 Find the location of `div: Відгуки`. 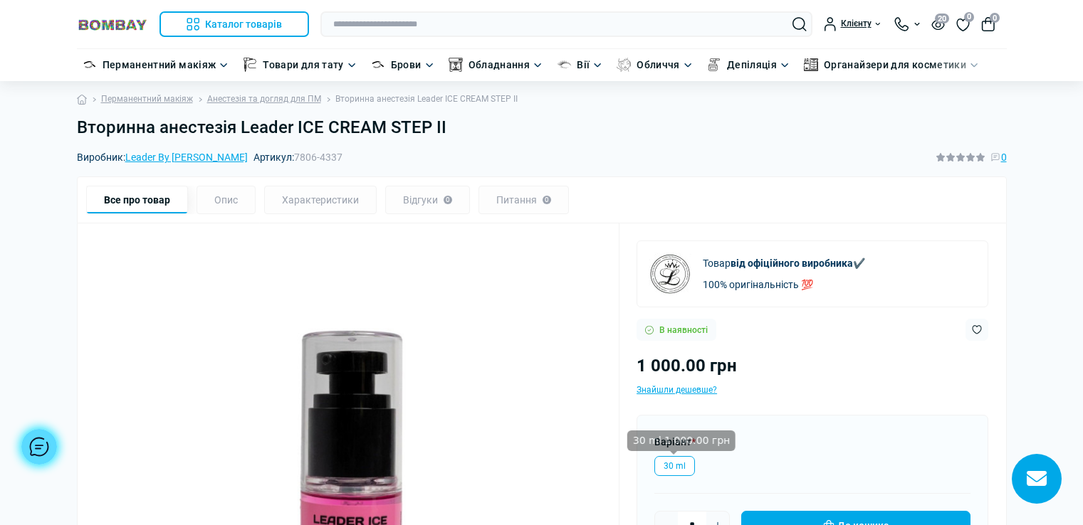

div: Відгуки is located at coordinates (427, 200).